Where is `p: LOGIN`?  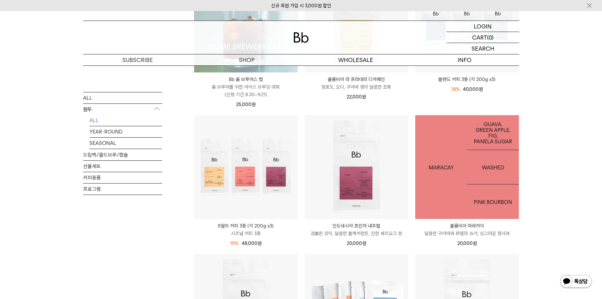
p: LOGIN is located at coordinates (482, 26).